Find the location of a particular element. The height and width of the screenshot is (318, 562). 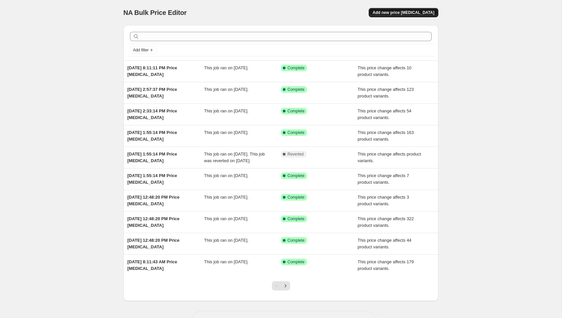

button: Next is located at coordinates (285, 286).